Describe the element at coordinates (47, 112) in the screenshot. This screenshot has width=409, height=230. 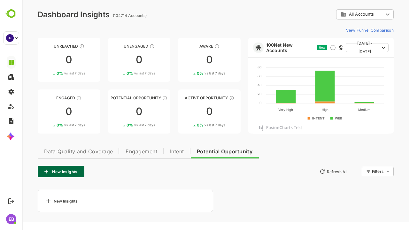
I see `a: EngagedThese accounts are warm, further nurturing would qualify them to MQAs00%vs last 7 days` at that location.